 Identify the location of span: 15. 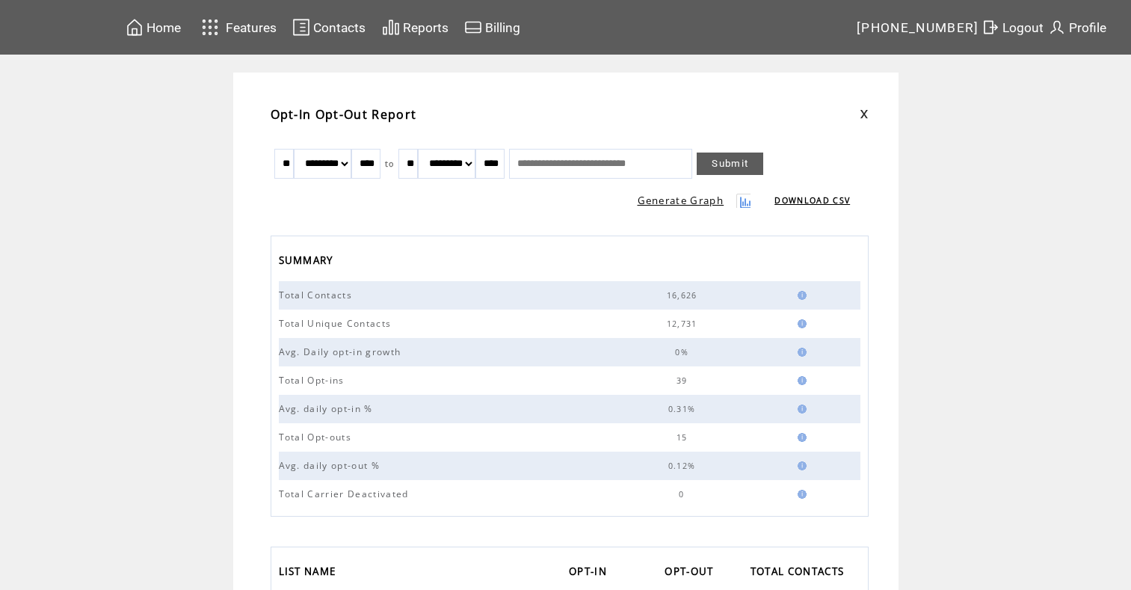
(684, 437).